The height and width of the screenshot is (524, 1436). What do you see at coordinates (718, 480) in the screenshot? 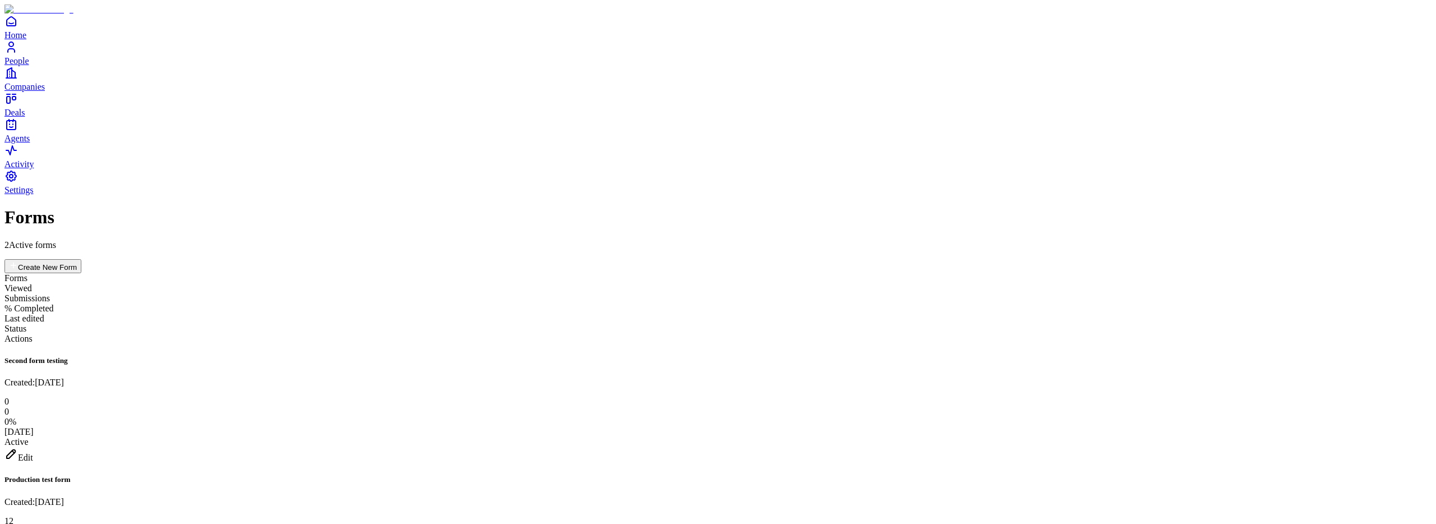
I see `h5: Production test form` at bounding box center [718, 480].